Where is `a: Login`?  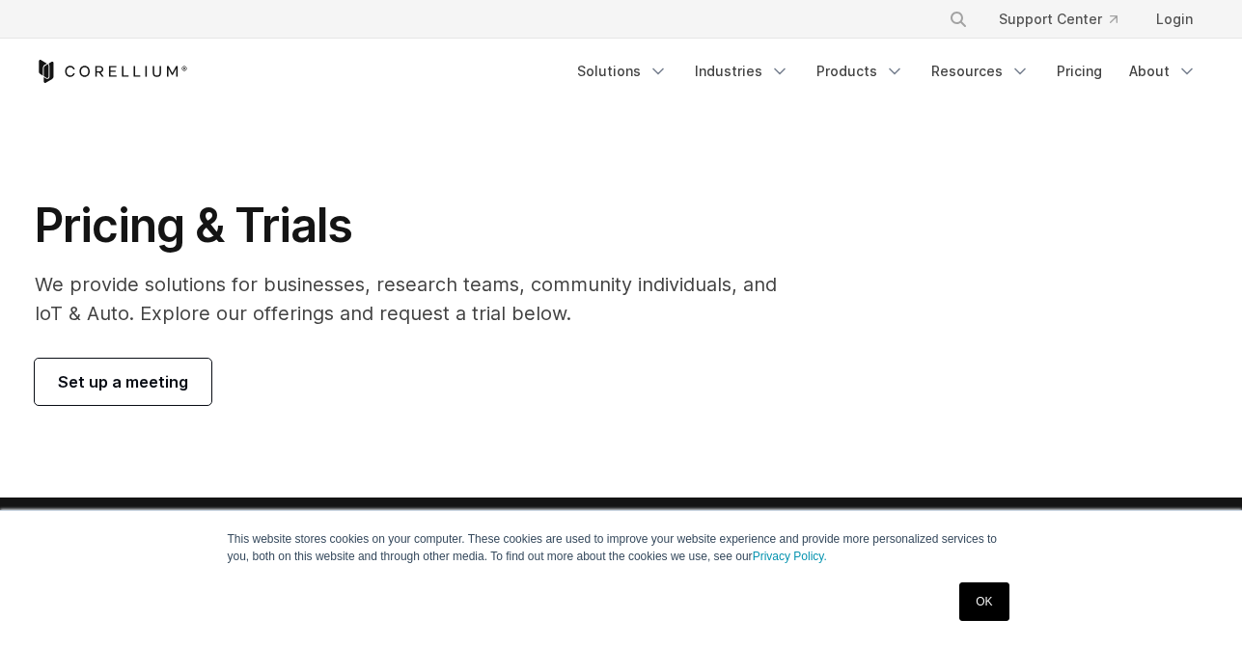
a: Login is located at coordinates (1174, 19).